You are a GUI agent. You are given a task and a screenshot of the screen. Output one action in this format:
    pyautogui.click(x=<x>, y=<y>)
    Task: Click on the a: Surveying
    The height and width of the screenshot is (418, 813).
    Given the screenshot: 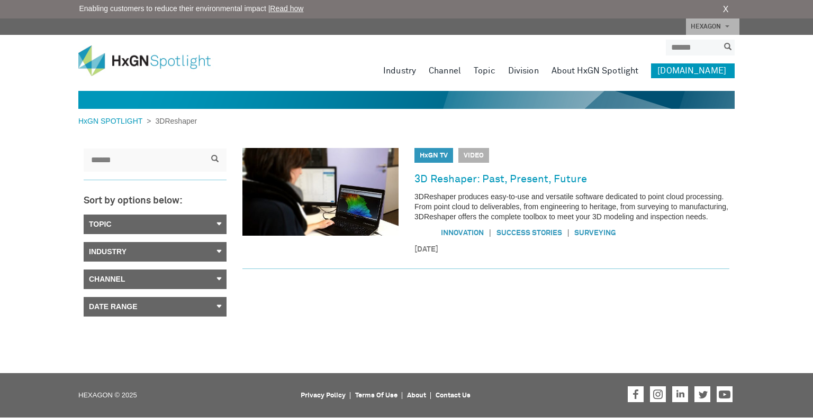 What is the action you would take?
    pyautogui.click(x=595, y=233)
    